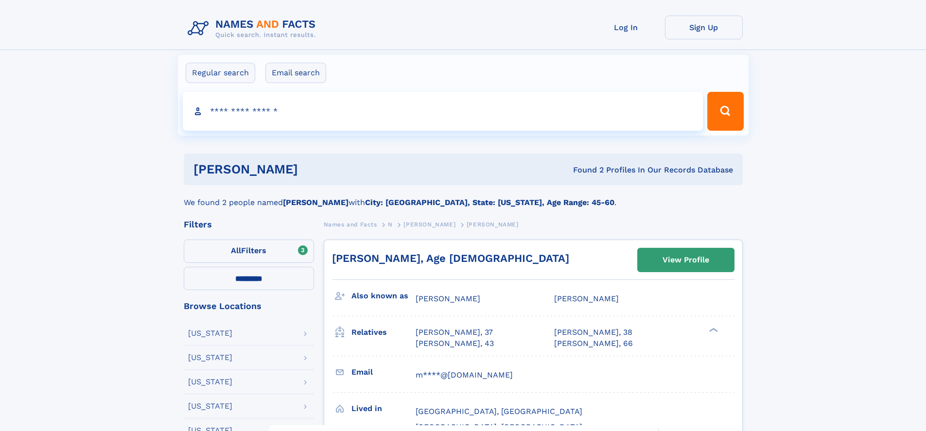 The width and height of the screenshot is (926, 431). Describe the element at coordinates (463, 197) in the screenshot. I see `div: We found 2 people named with .` at that location.